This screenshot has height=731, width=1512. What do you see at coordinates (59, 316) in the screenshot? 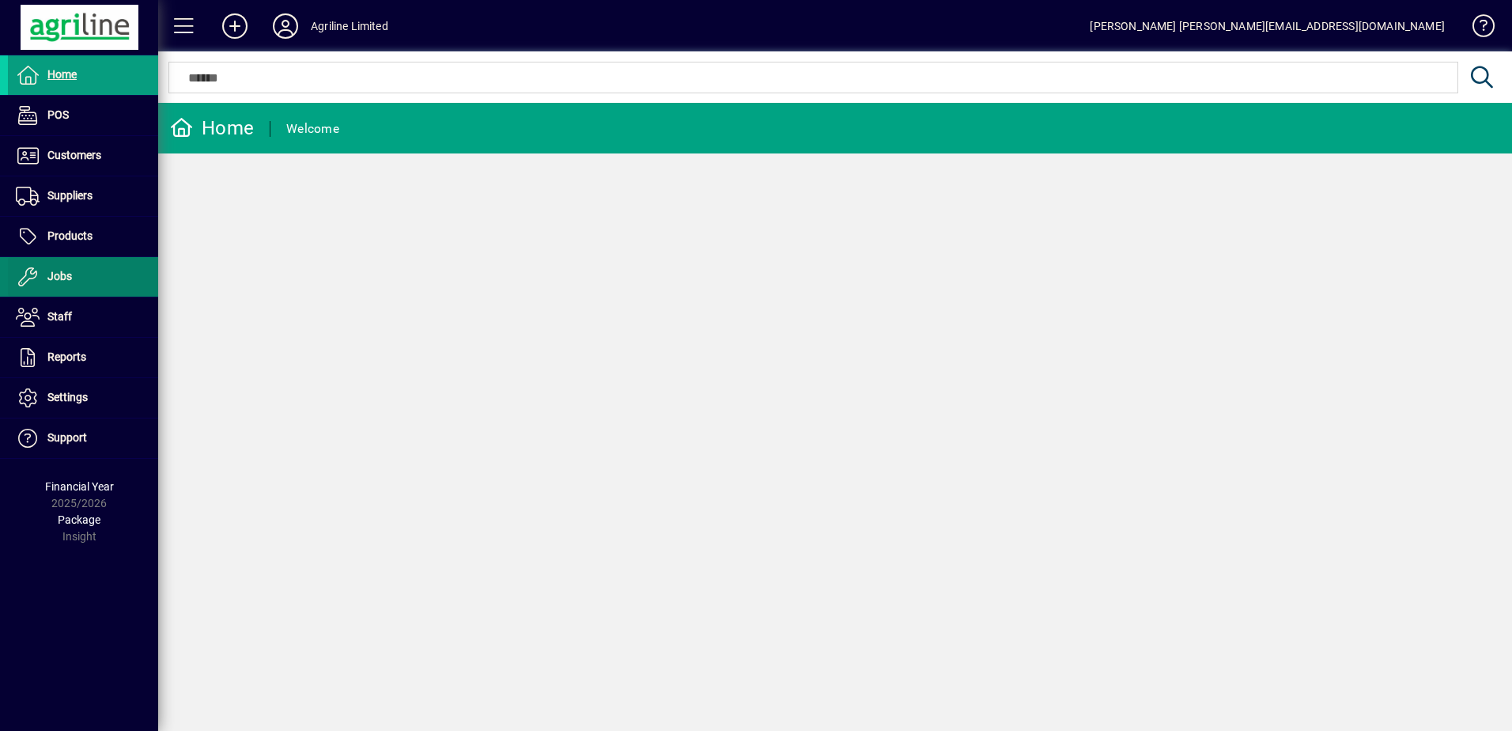
I see `span: Staff` at bounding box center [59, 316].